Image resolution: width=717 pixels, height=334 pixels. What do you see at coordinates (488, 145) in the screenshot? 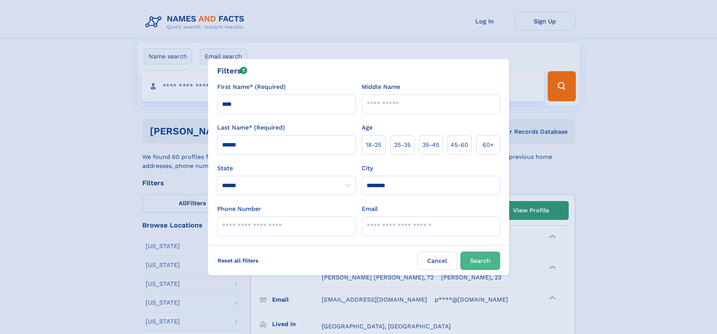
I see `span: 60+` at bounding box center [488, 145].